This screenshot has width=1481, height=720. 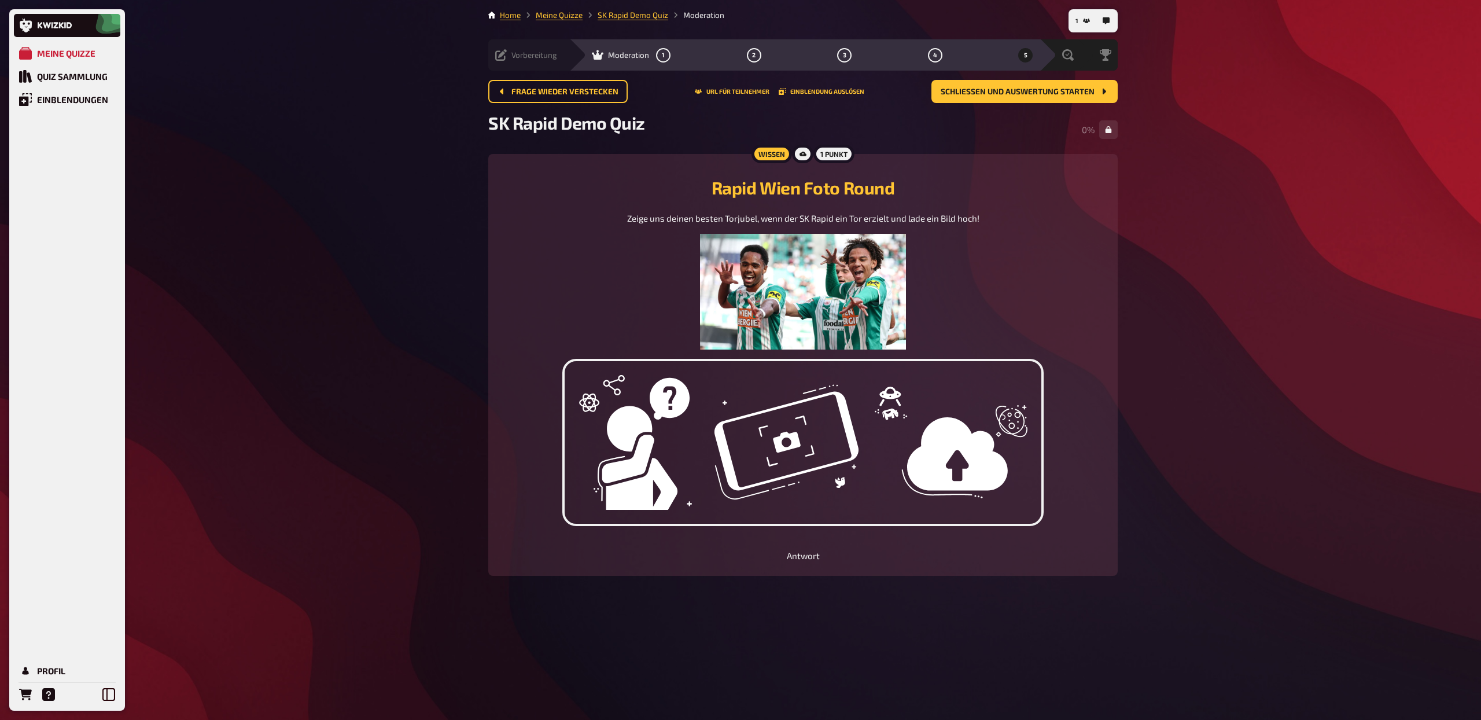 I want to click on span: 2, so click(x=754, y=55).